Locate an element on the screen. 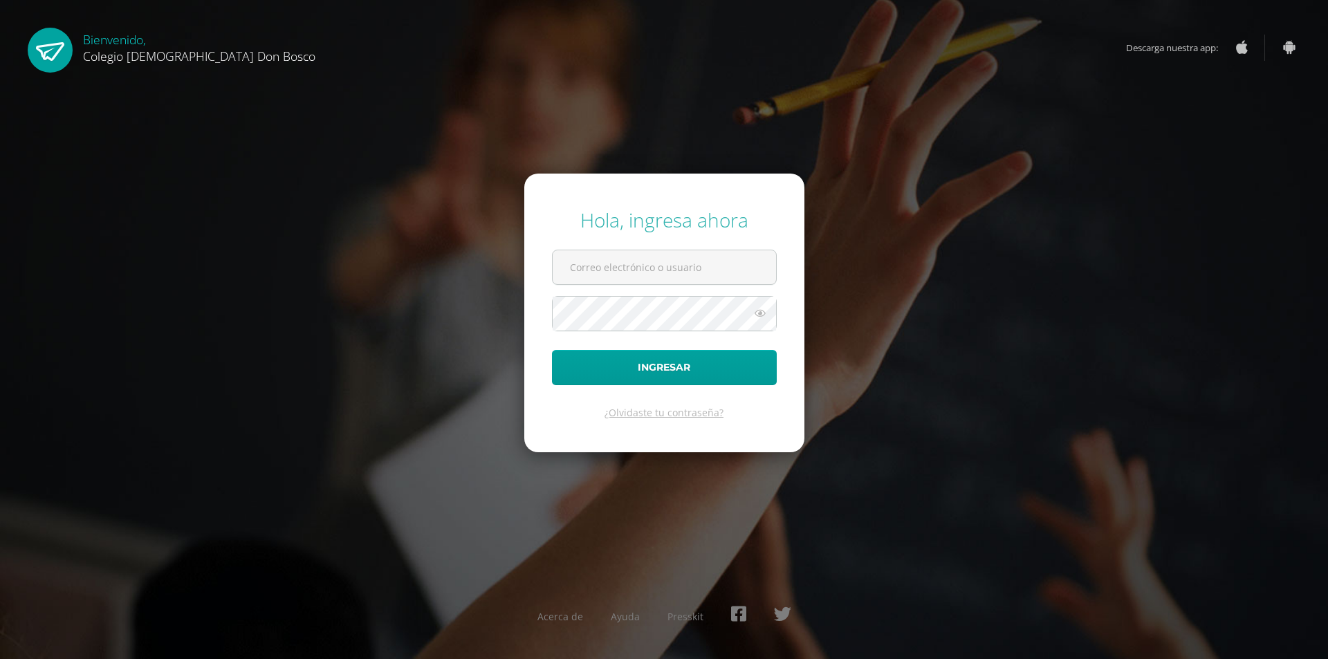  input: Correo electrónico o usuario is located at coordinates (664, 267).